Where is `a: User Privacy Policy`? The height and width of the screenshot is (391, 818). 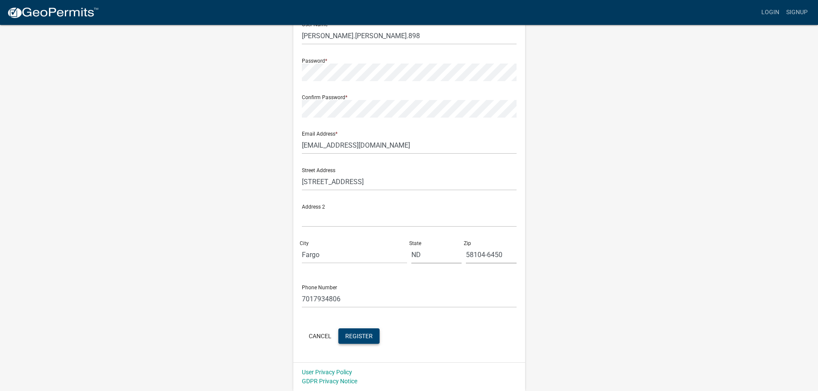 a: User Privacy Policy is located at coordinates (327, 372).